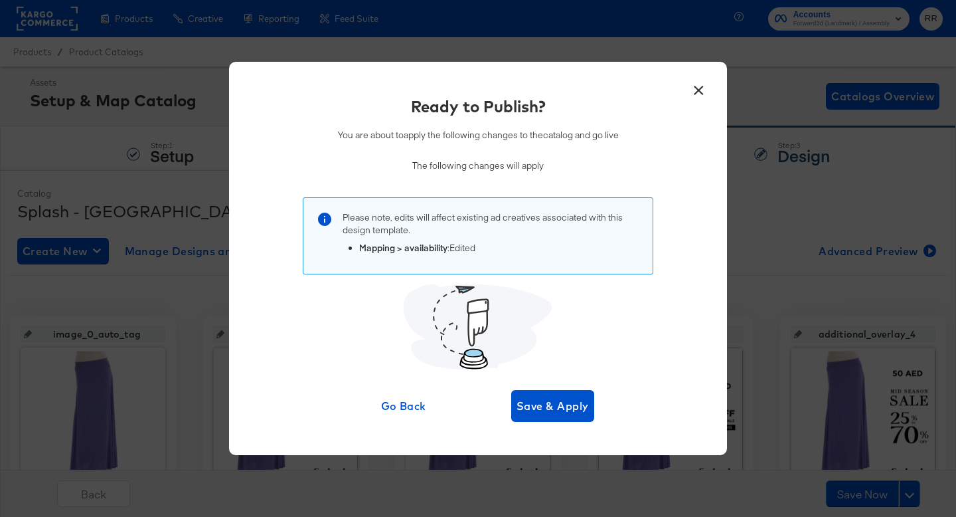  What do you see at coordinates (404, 406) in the screenshot?
I see `span: Go Back` at bounding box center [404, 406].